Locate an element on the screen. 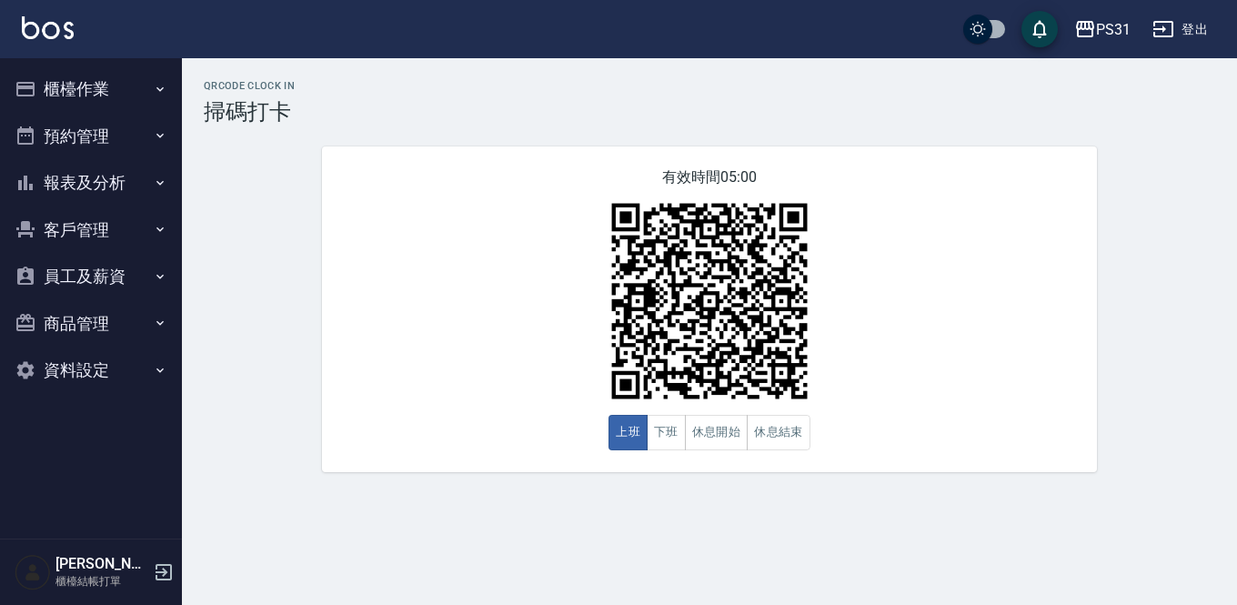 The height and width of the screenshot is (605, 1237). h2: QRcode Clock In is located at coordinates (709, 85).